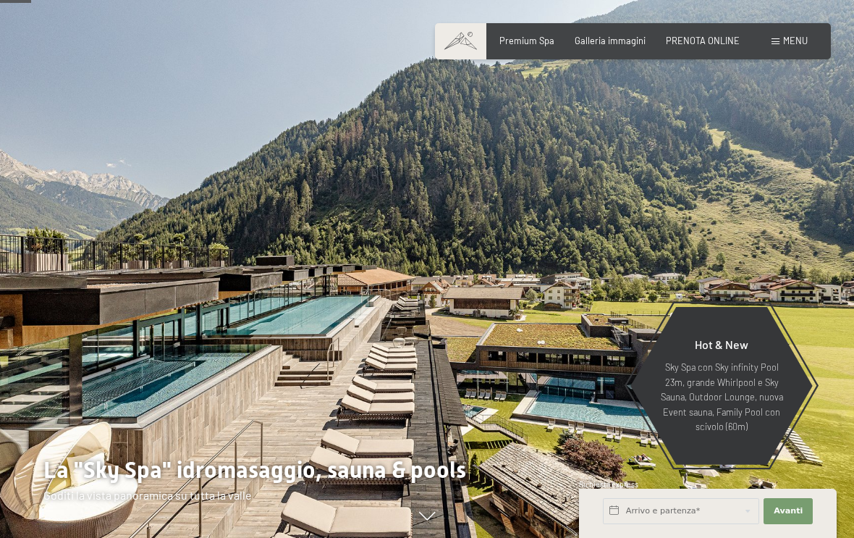 The image size is (854, 538). I want to click on a: Galleria immagini, so click(610, 41).